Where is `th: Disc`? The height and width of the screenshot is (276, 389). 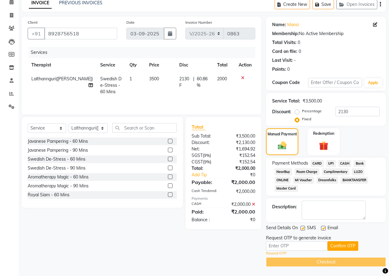 th: Disc is located at coordinates (194, 65).